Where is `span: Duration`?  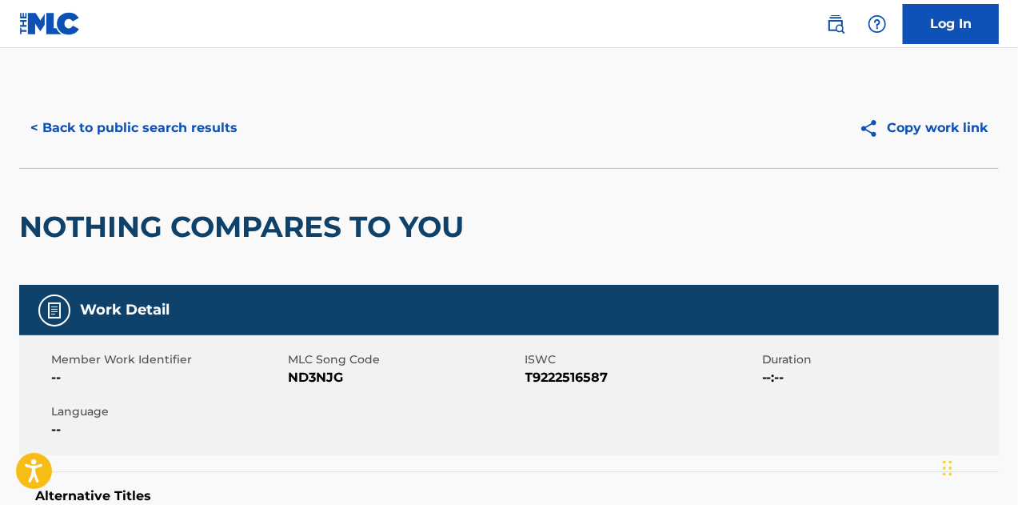
span: Duration is located at coordinates (878, 359).